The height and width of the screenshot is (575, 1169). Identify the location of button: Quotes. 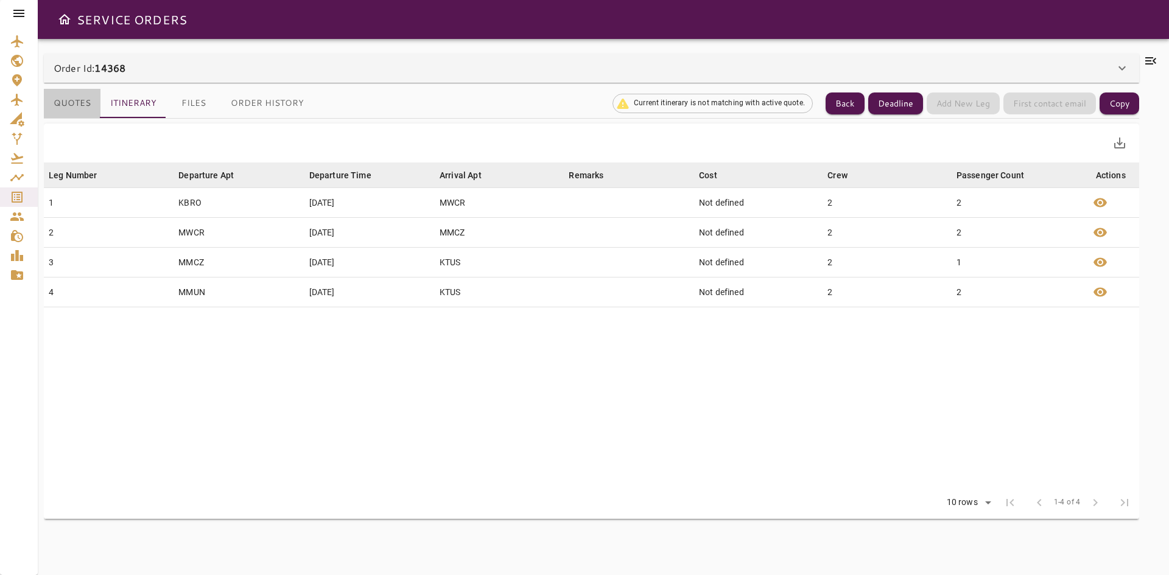
(72, 103).